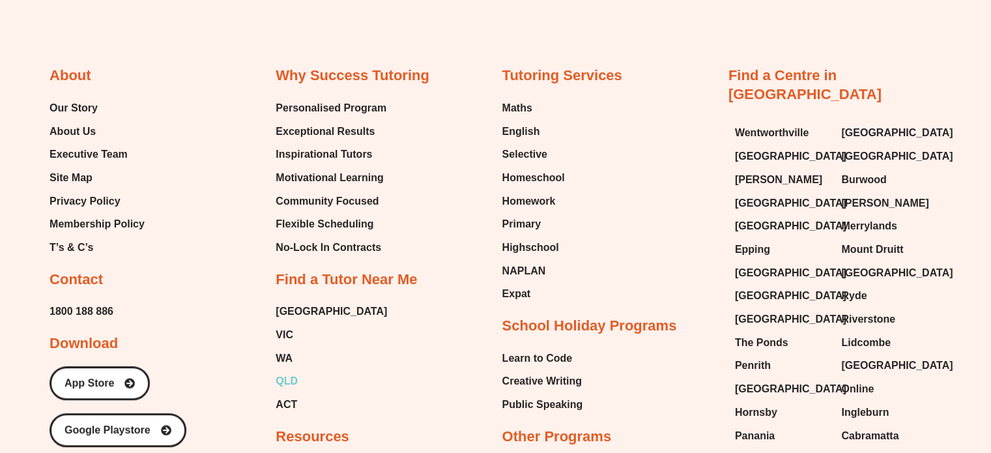 This screenshot has height=453, width=991. What do you see at coordinates (589, 326) in the screenshot?
I see `h2: School Holiday Programs` at bounding box center [589, 326].